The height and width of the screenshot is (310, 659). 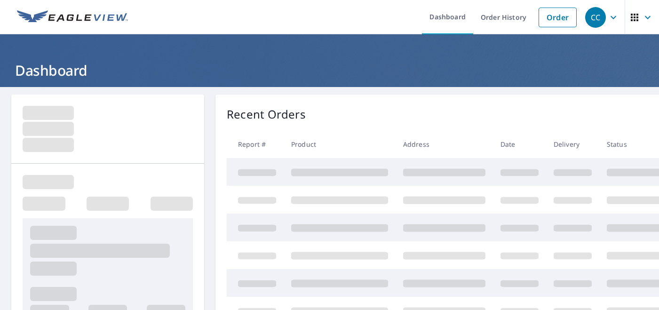 I want to click on th: Delivery, so click(x=573, y=144).